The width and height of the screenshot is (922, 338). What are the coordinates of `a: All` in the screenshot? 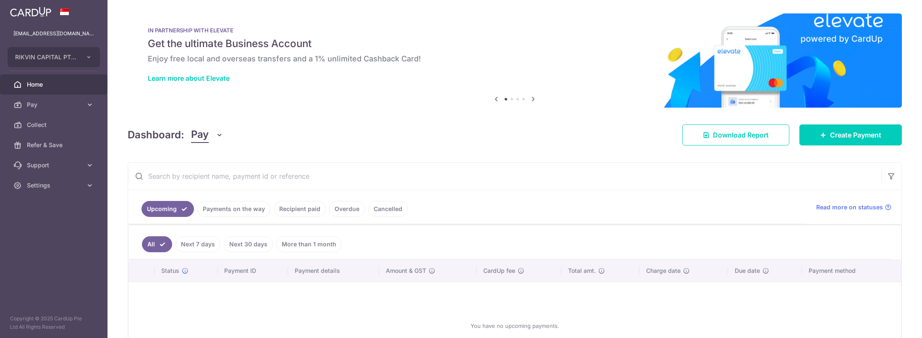 It's located at (157, 244).